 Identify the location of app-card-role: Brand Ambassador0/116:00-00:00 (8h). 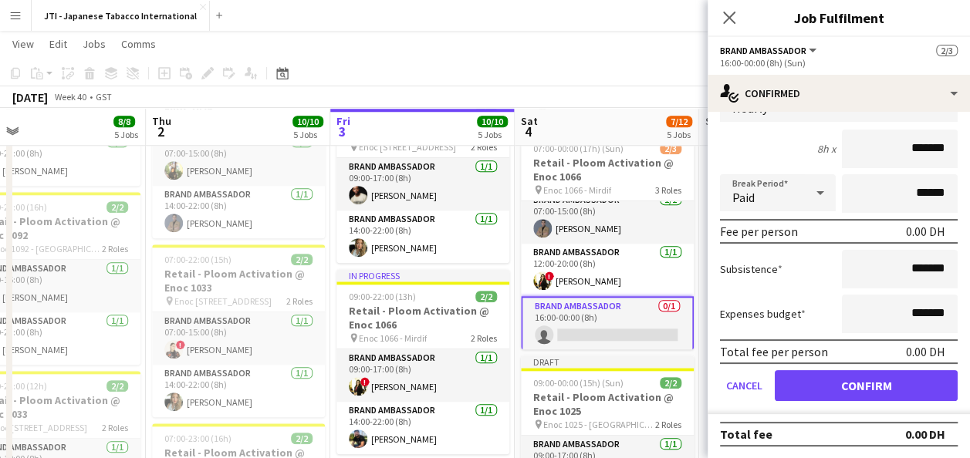
(607, 324).